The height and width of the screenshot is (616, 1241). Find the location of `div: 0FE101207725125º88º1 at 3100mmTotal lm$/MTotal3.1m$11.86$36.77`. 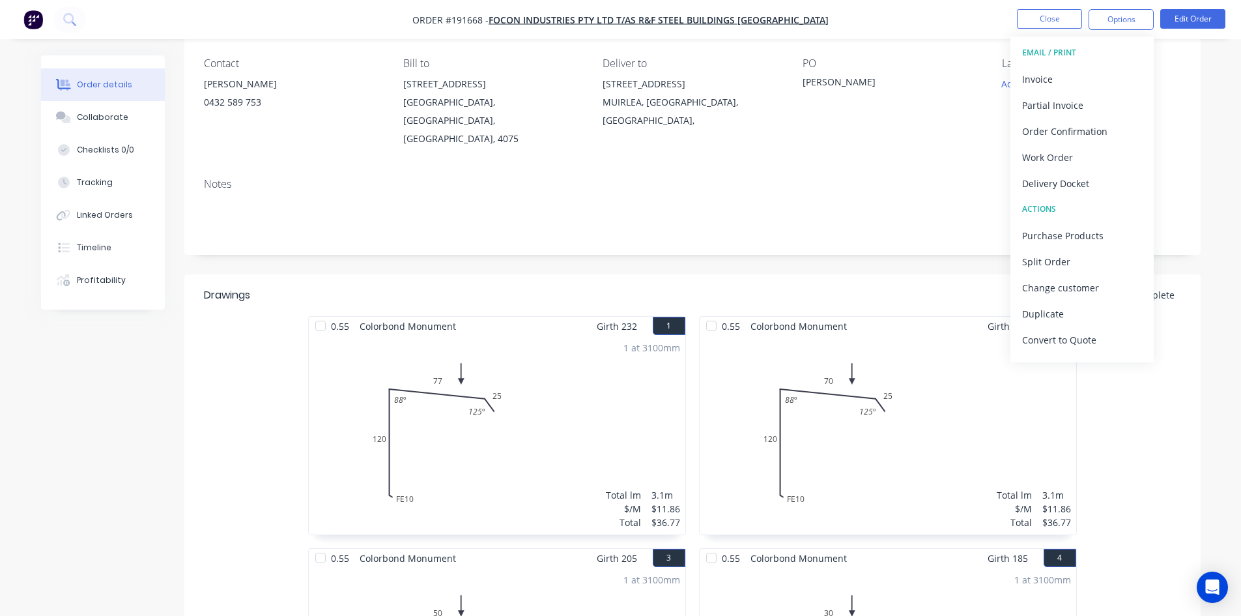

div: 0FE101207725125º88º1 at 3100mmTotal lm$/MTotal3.1m$11.86$36.77 is located at coordinates (497, 435).